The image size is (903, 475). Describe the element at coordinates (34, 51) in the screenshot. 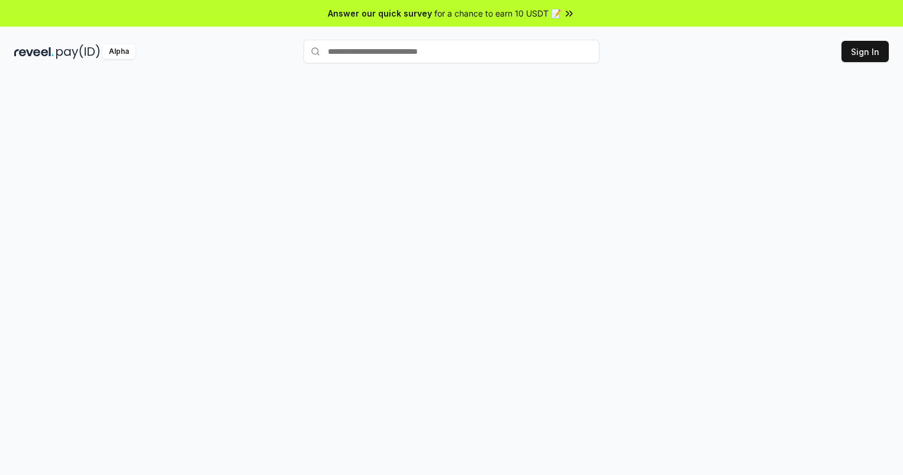

I see `img: reveel_dark` at that location.